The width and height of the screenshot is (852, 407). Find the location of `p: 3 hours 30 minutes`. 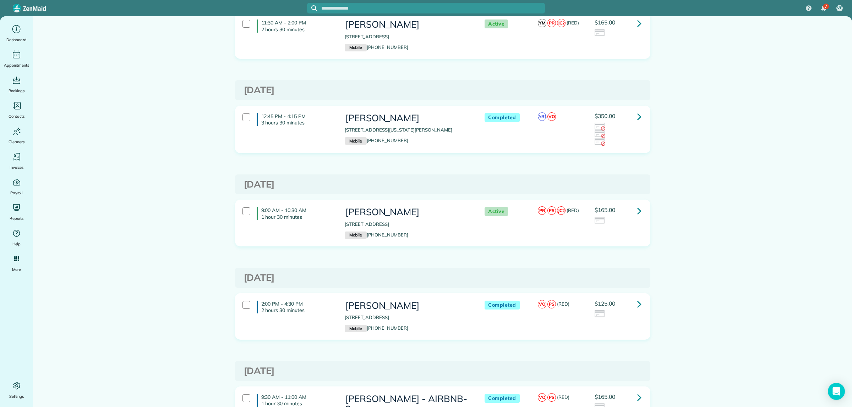

p: 3 hours 30 minutes is located at coordinates (297, 123).